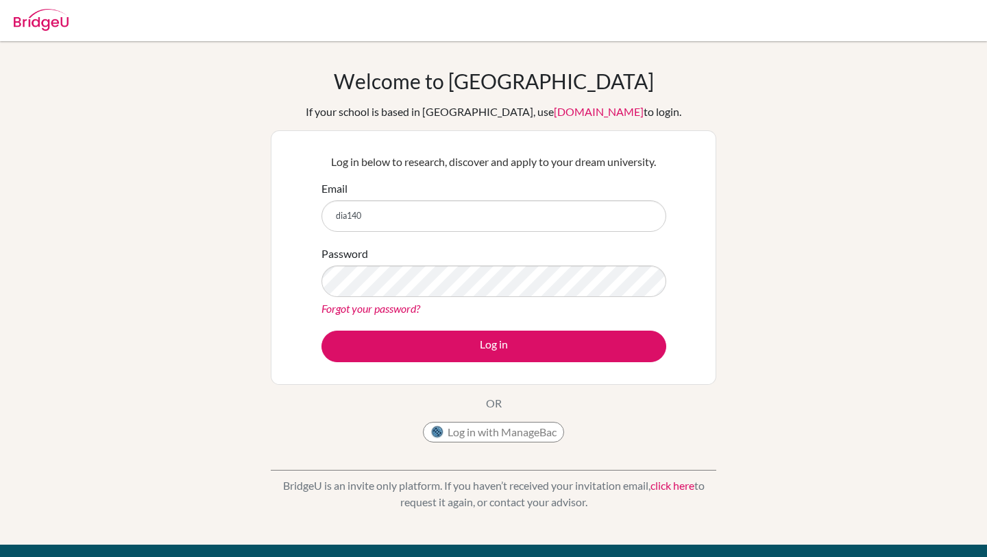 This screenshot has height=557, width=987. I want to click on label: Email, so click(335, 189).